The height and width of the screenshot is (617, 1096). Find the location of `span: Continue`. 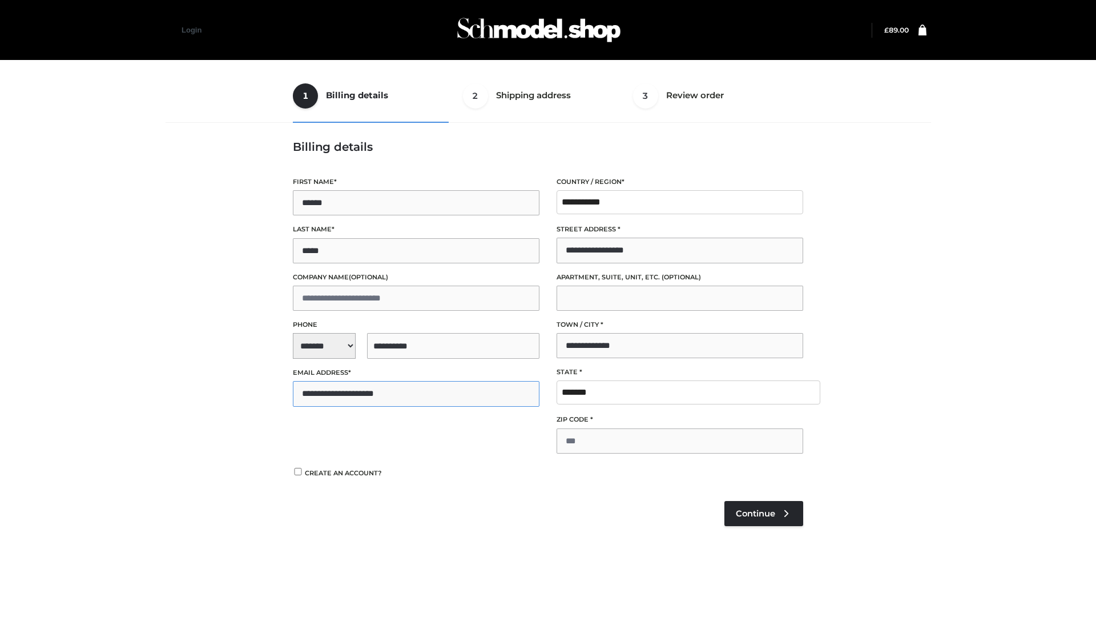

span: Continue is located at coordinates (755, 513).